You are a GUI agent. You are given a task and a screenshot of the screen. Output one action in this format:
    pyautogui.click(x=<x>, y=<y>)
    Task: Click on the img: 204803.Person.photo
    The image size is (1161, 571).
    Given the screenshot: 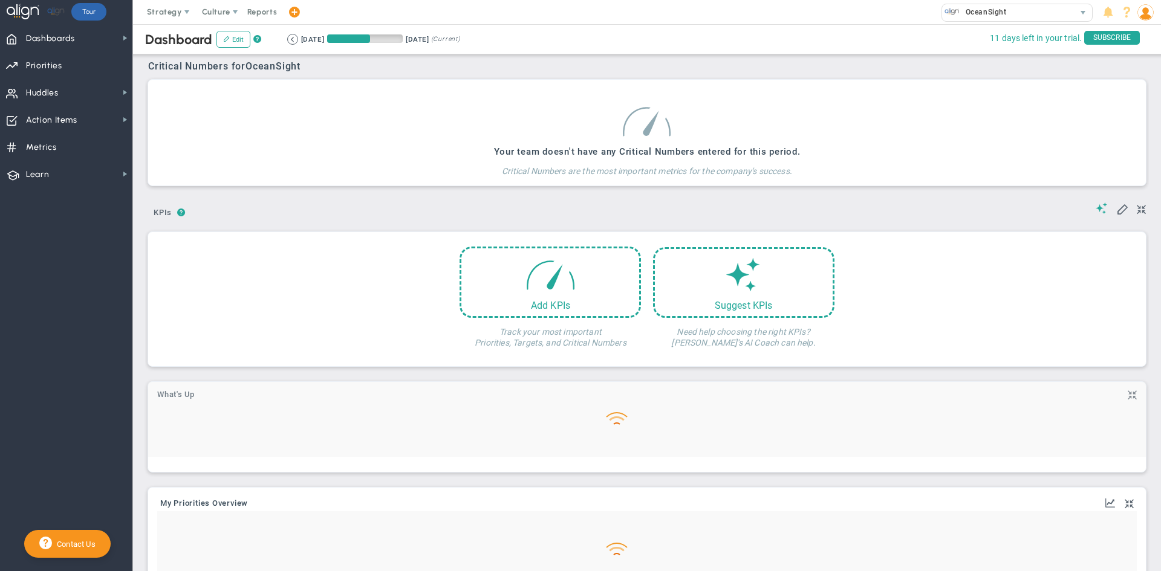 What is the action you would take?
    pyautogui.click(x=1145, y=12)
    